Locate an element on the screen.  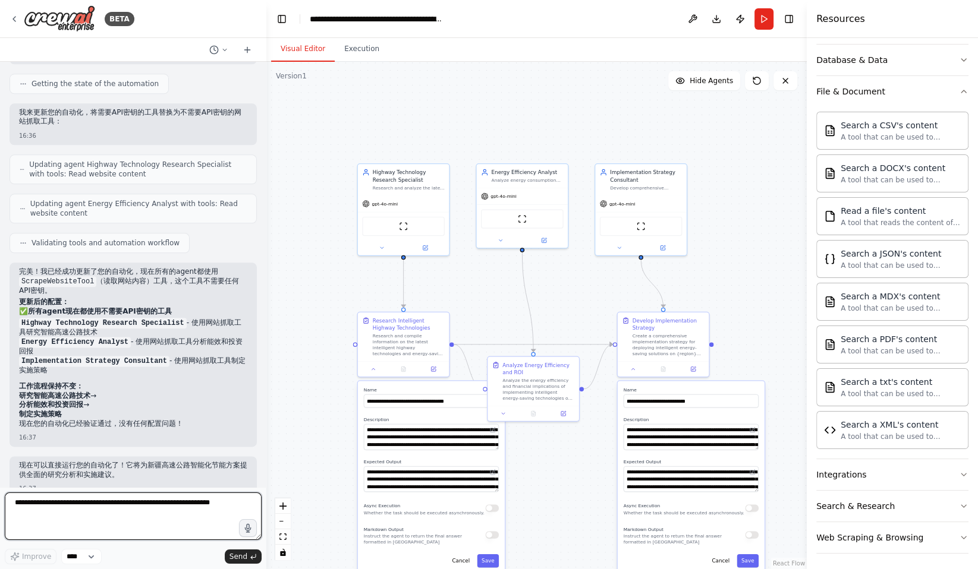
label: Expected Output is located at coordinates (431, 462).